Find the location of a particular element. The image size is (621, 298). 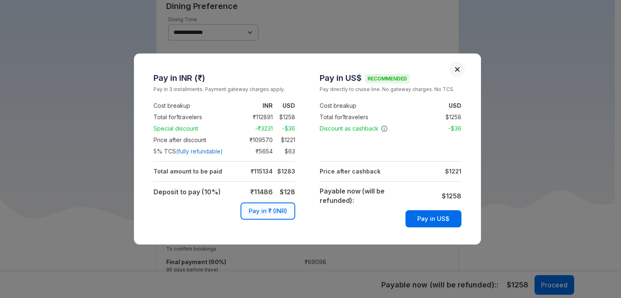

button: Pay in ₹ (INR) is located at coordinates (268, 211).